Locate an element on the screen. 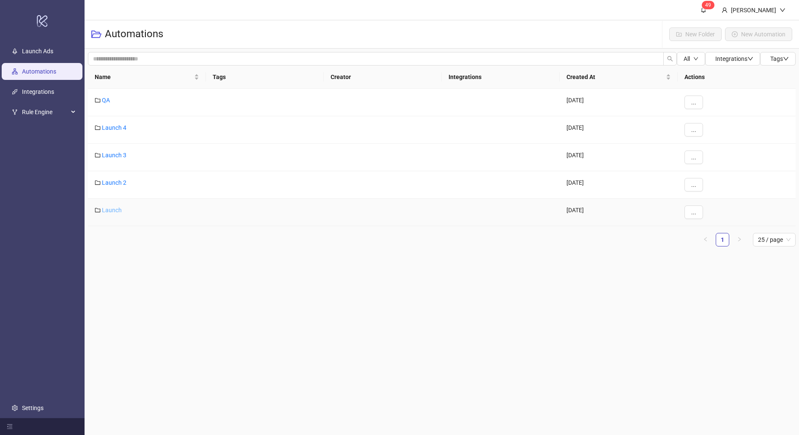 Image resolution: width=799 pixels, height=435 pixels. span: Rule Engine is located at coordinates (45, 112).